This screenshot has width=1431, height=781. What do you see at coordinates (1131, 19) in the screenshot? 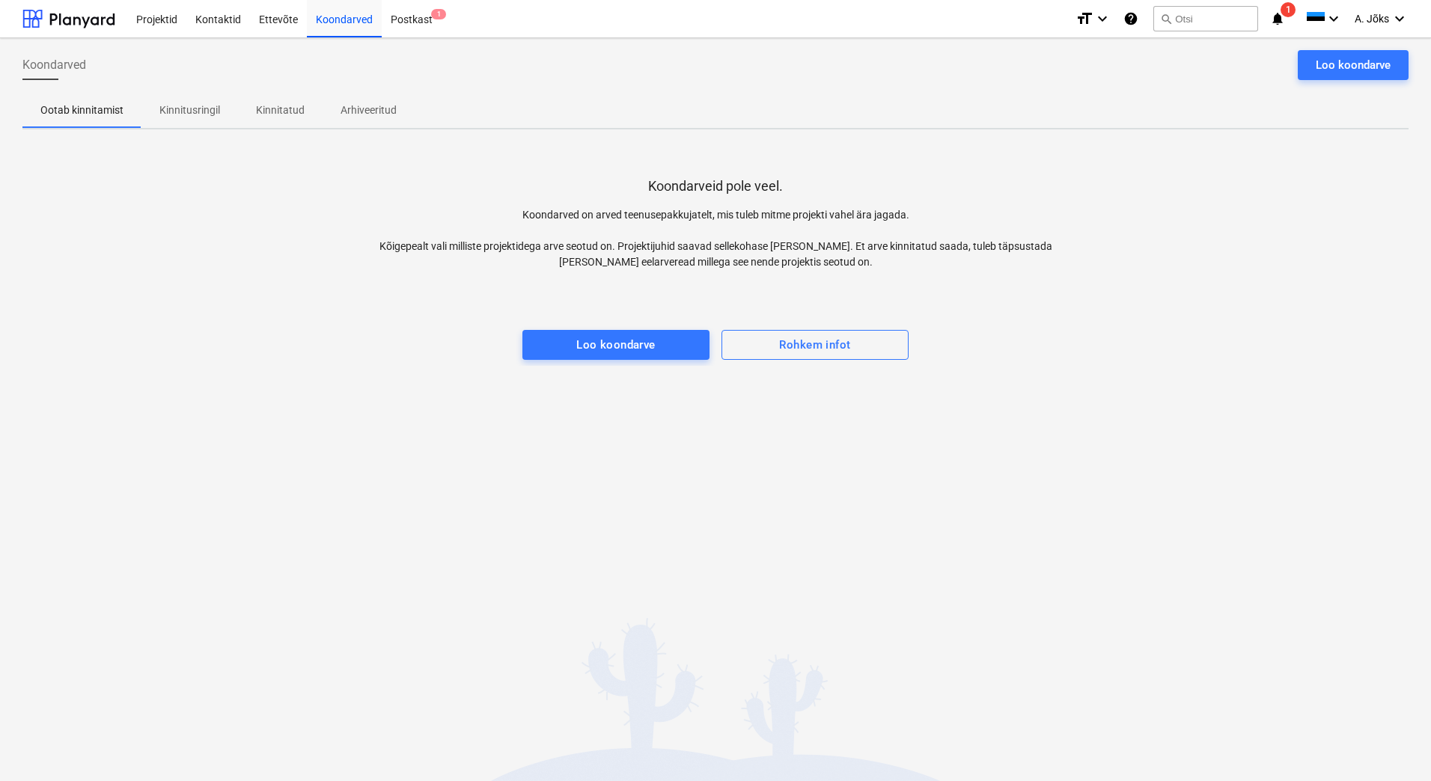
I see `i: Abikeskus` at bounding box center [1131, 19].